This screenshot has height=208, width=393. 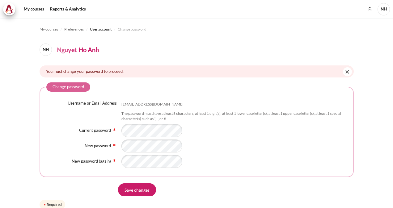 What do you see at coordinates (47, 50) in the screenshot?
I see `a: NH` at bounding box center [47, 50].